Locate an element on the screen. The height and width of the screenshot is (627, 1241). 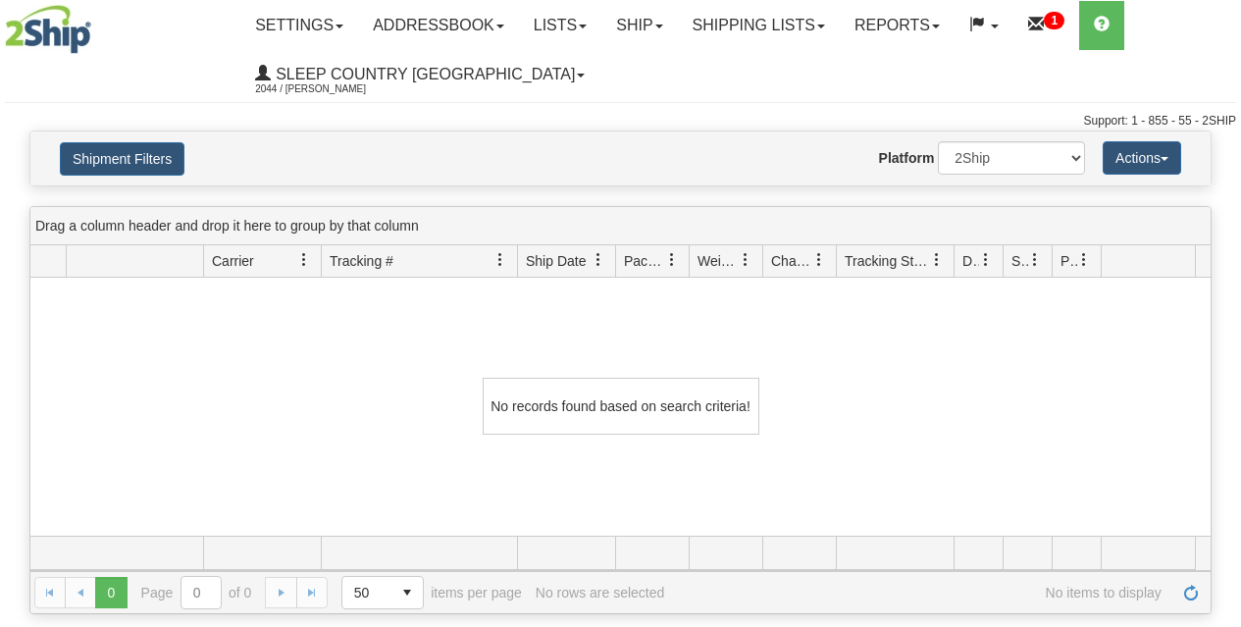
span: Packages is located at coordinates (645, 261).